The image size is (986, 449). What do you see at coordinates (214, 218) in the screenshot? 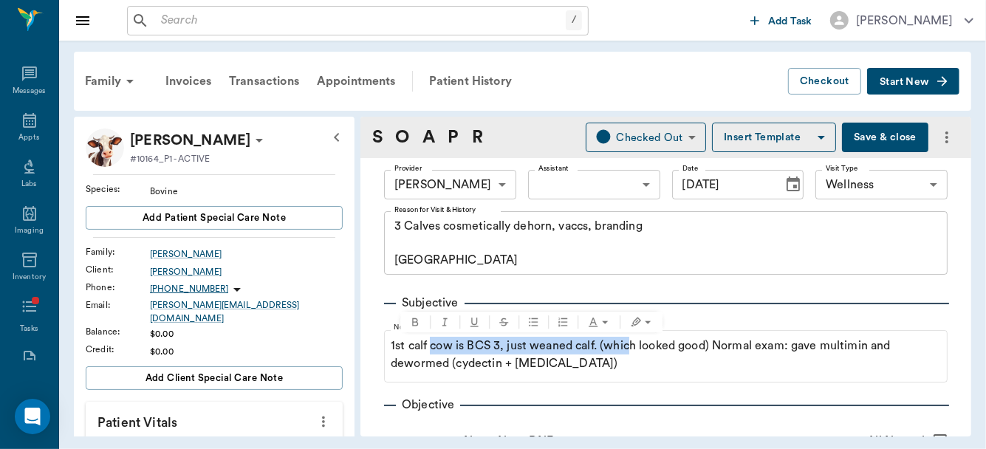
I see `button: Add patient Special Care Note` at bounding box center [214, 218].